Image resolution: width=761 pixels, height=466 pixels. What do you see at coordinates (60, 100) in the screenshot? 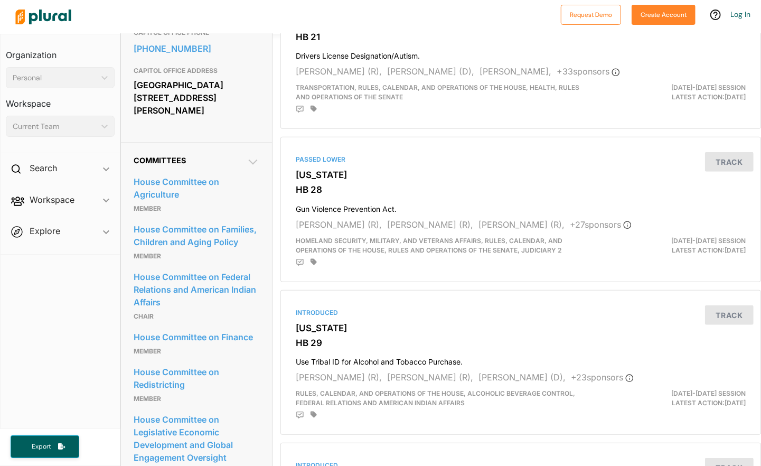
I see `h3: Workspace` at bounding box center [60, 100].